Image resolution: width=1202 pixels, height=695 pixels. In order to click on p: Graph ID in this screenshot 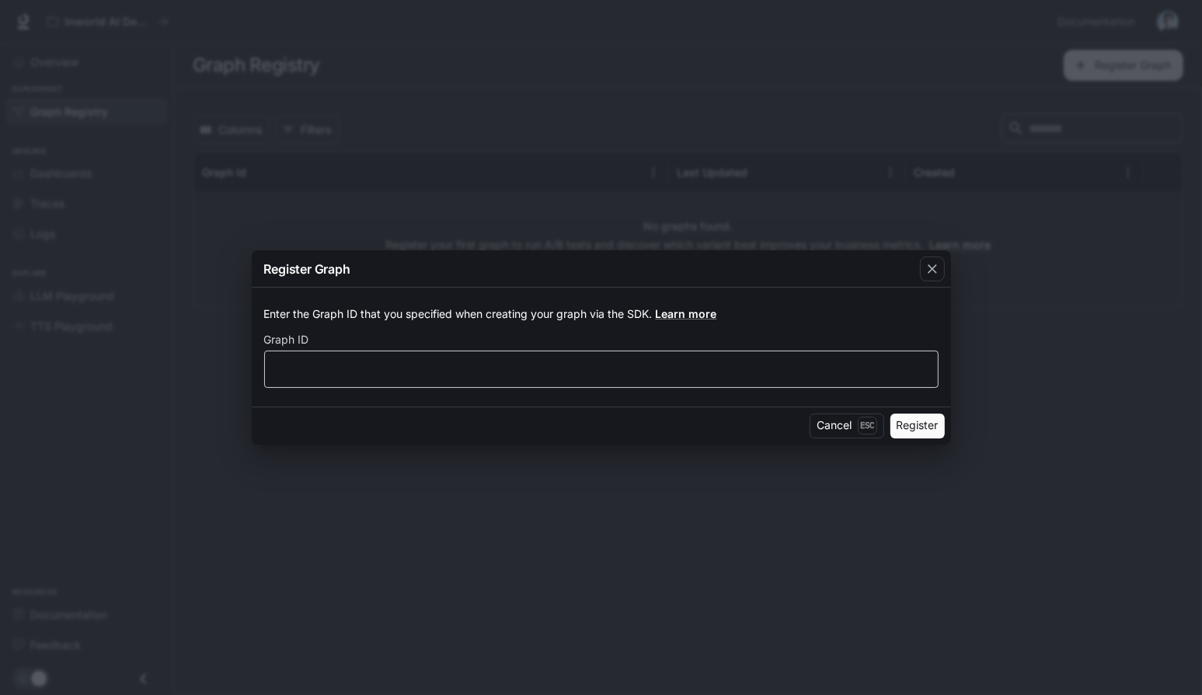, I will do `click(287, 339)`.